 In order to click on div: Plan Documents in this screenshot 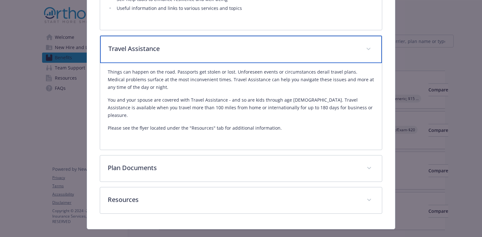, I will do `click(241, 168)`.